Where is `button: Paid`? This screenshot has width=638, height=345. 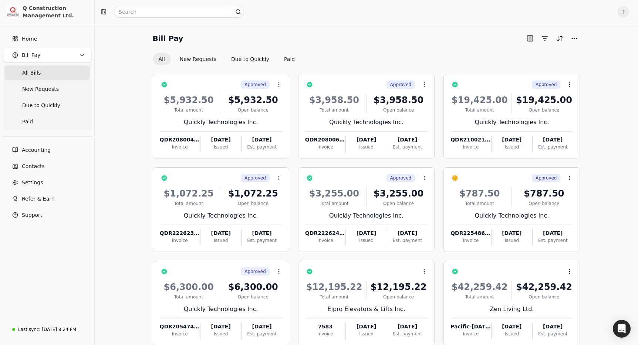
button: Paid is located at coordinates (289, 59).